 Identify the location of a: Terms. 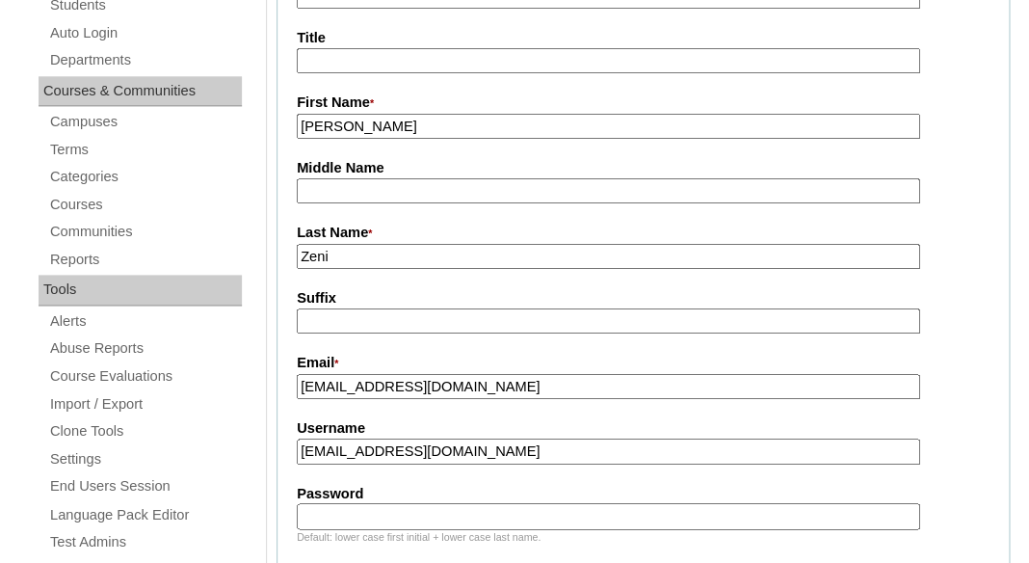
(145, 149).